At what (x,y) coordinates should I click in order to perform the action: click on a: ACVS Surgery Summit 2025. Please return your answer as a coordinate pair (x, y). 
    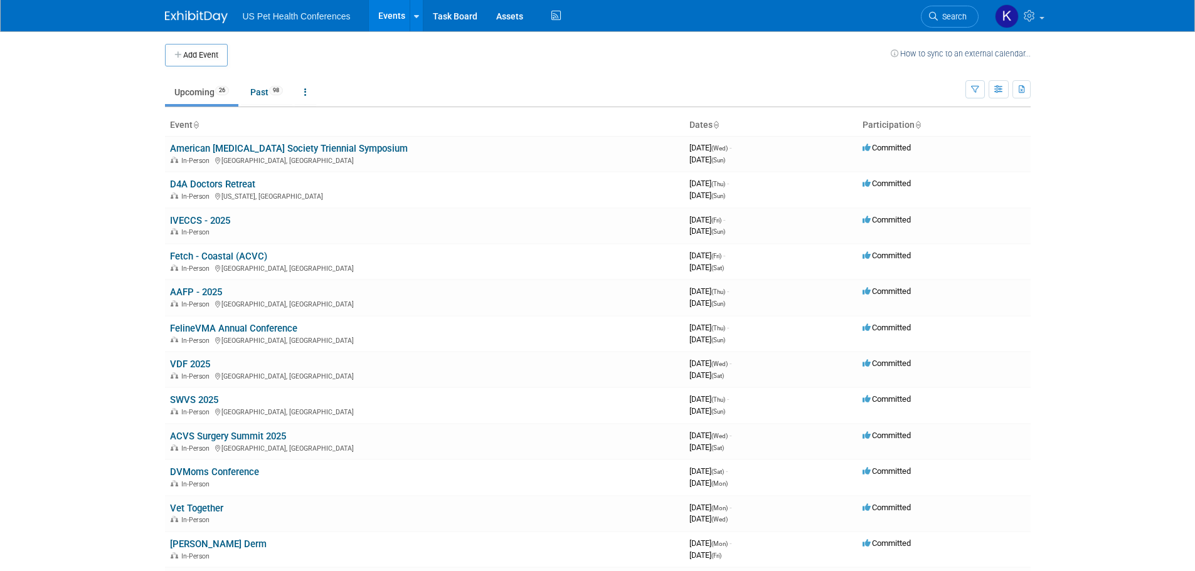
    Looking at the image, I should click on (228, 437).